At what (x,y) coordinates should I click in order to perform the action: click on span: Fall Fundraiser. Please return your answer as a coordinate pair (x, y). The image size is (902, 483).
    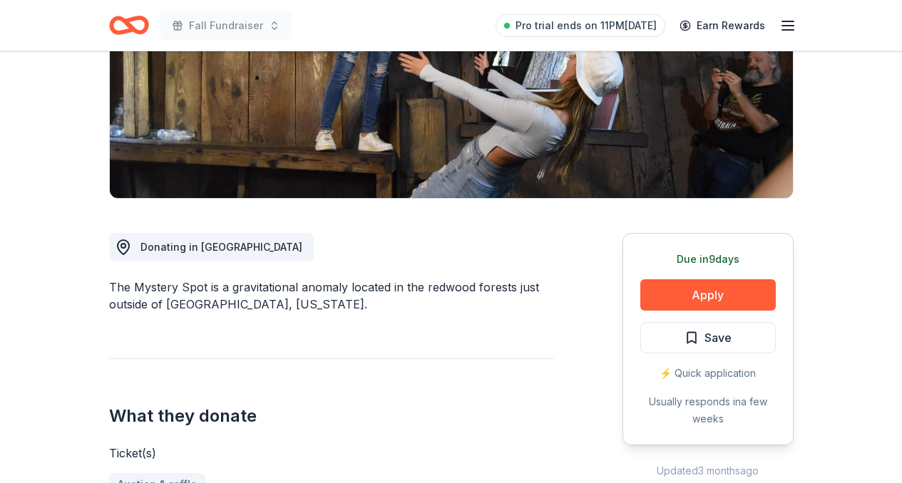
    Looking at the image, I should click on (226, 26).